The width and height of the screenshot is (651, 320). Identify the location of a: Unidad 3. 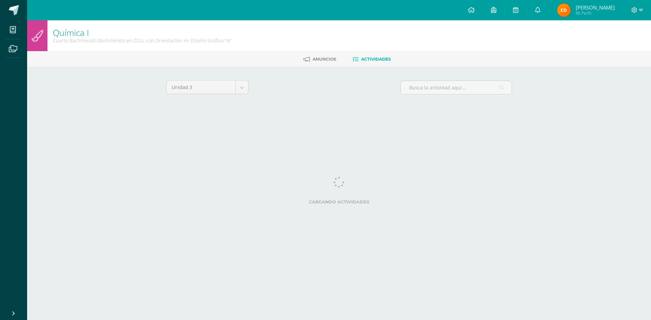
(207, 87).